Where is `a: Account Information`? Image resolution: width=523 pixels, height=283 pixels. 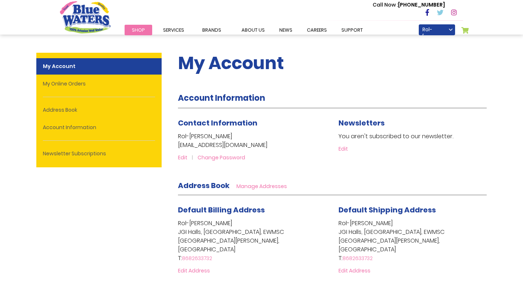
a: Account Information is located at coordinates (99, 127).